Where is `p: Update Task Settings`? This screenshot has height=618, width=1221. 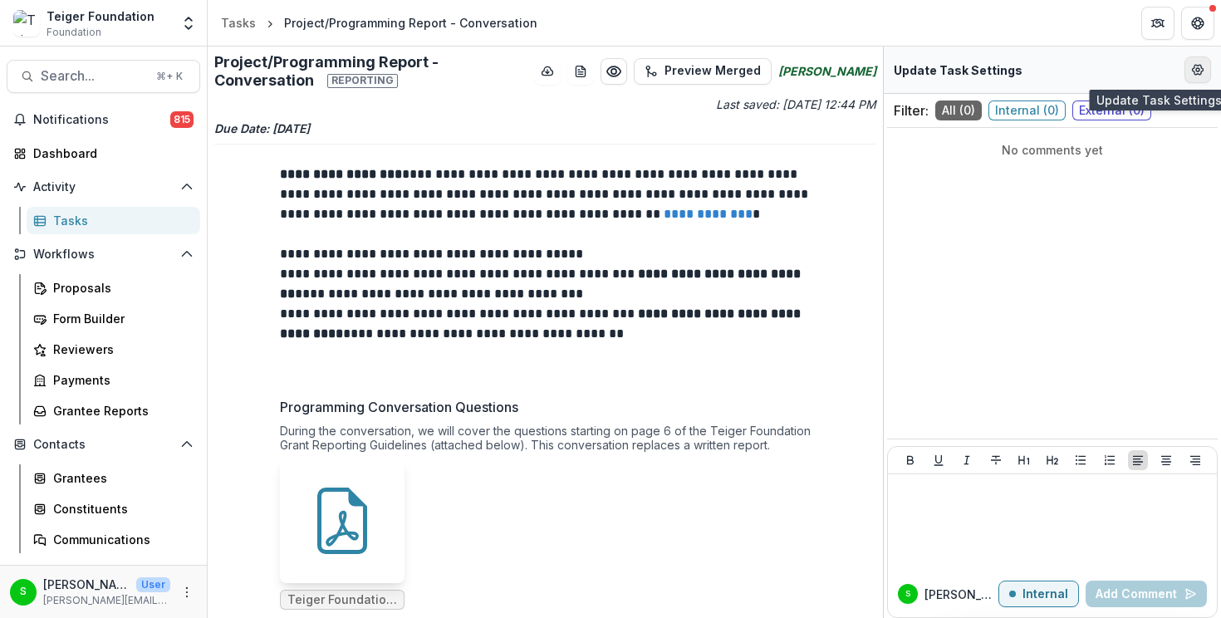 p: Update Task Settings is located at coordinates (958, 70).